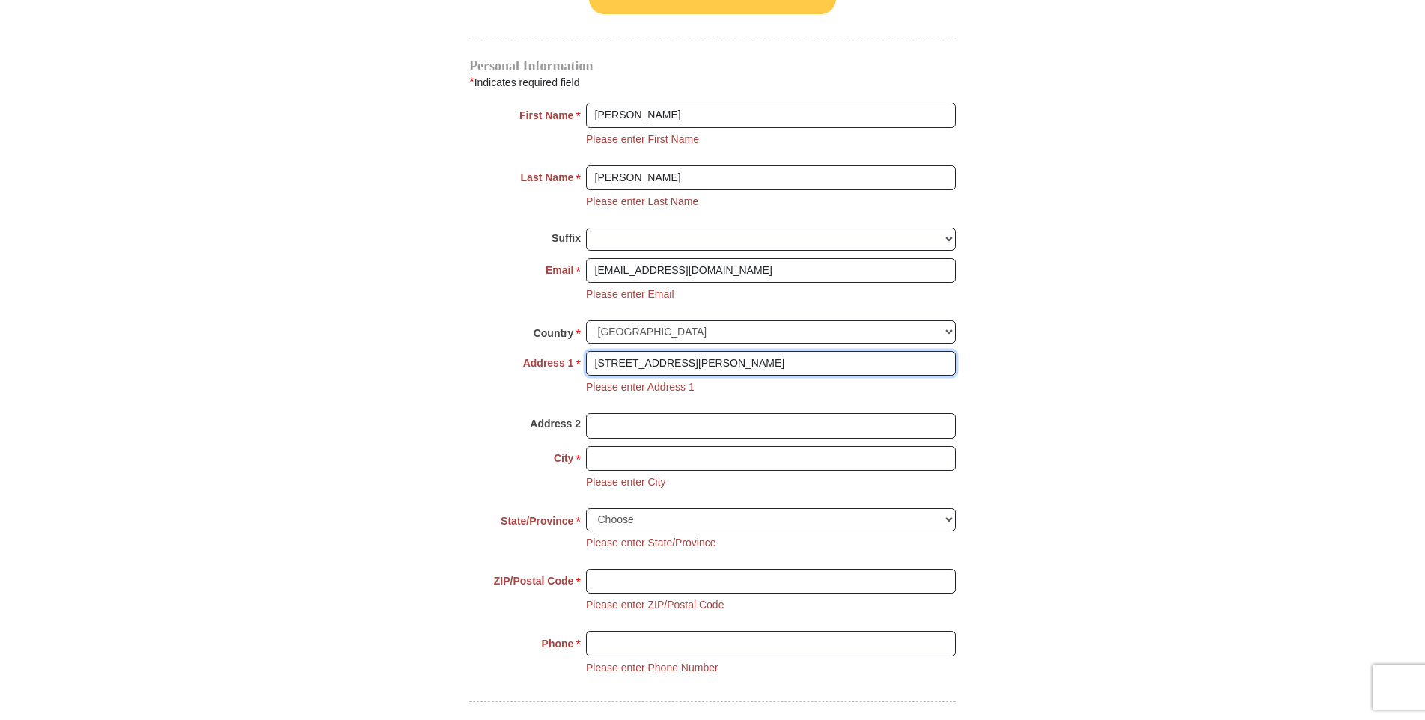  What do you see at coordinates (558, 644) in the screenshot?
I see `strong: Phone` at bounding box center [558, 644].